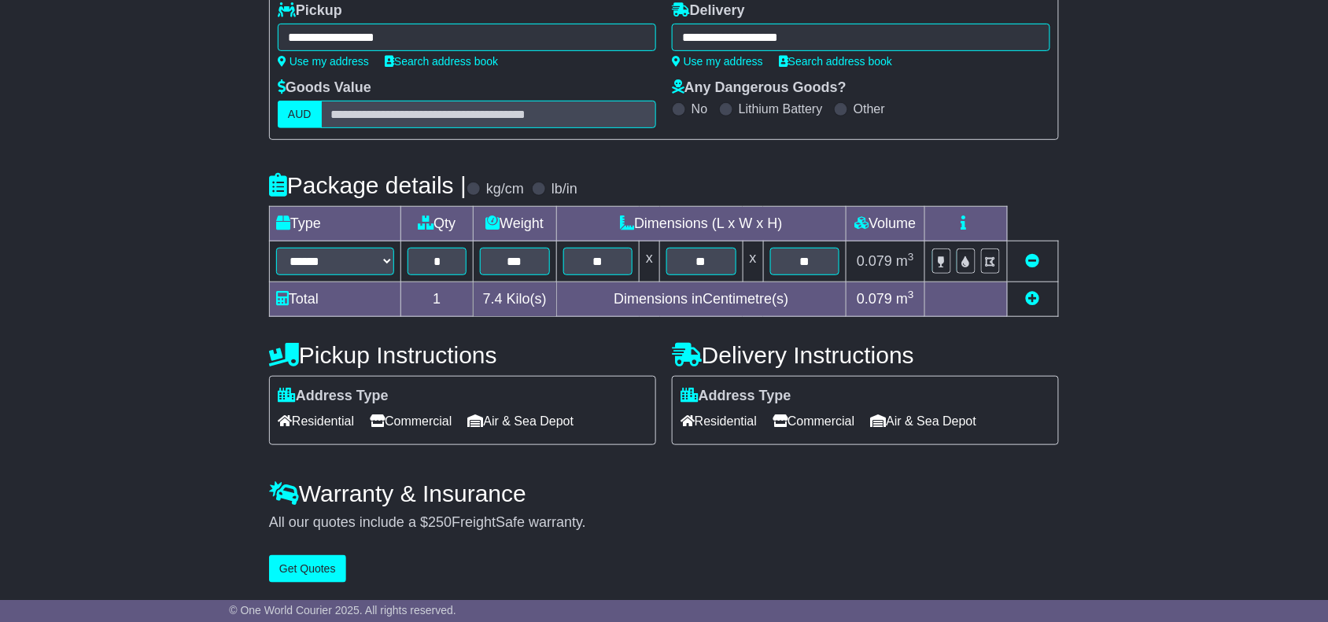  I want to click on label: Other, so click(869, 109).